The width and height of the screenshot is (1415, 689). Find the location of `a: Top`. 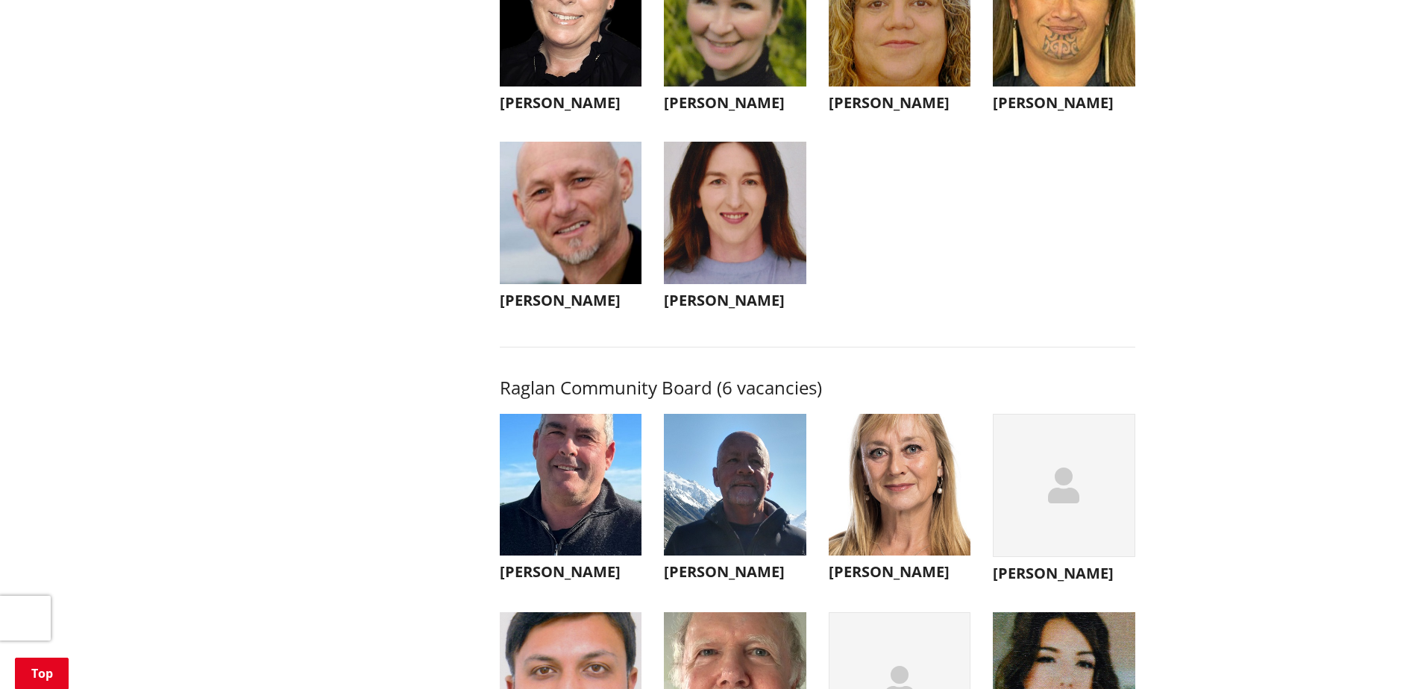

a: Top is located at coordinates (42, 674).